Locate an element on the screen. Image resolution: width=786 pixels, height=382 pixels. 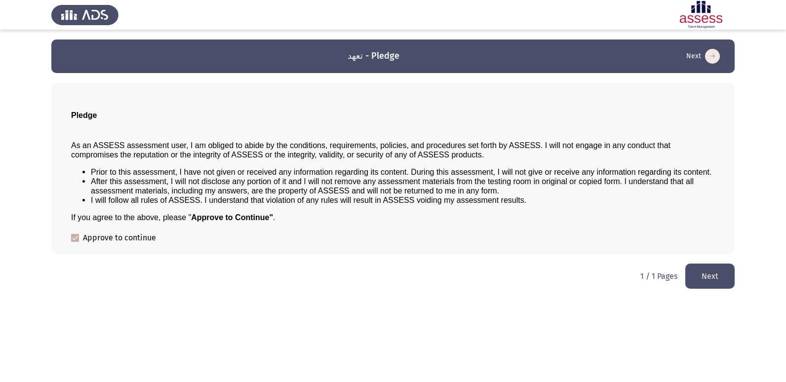
b: Approve to Continue" is located at coordinates (232, 217).